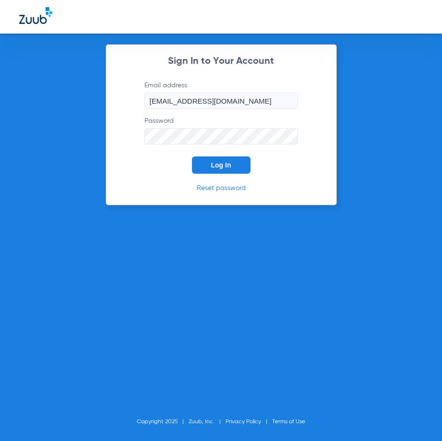  I want to click on h2: Sign In to Your Account, so click(221, 61).